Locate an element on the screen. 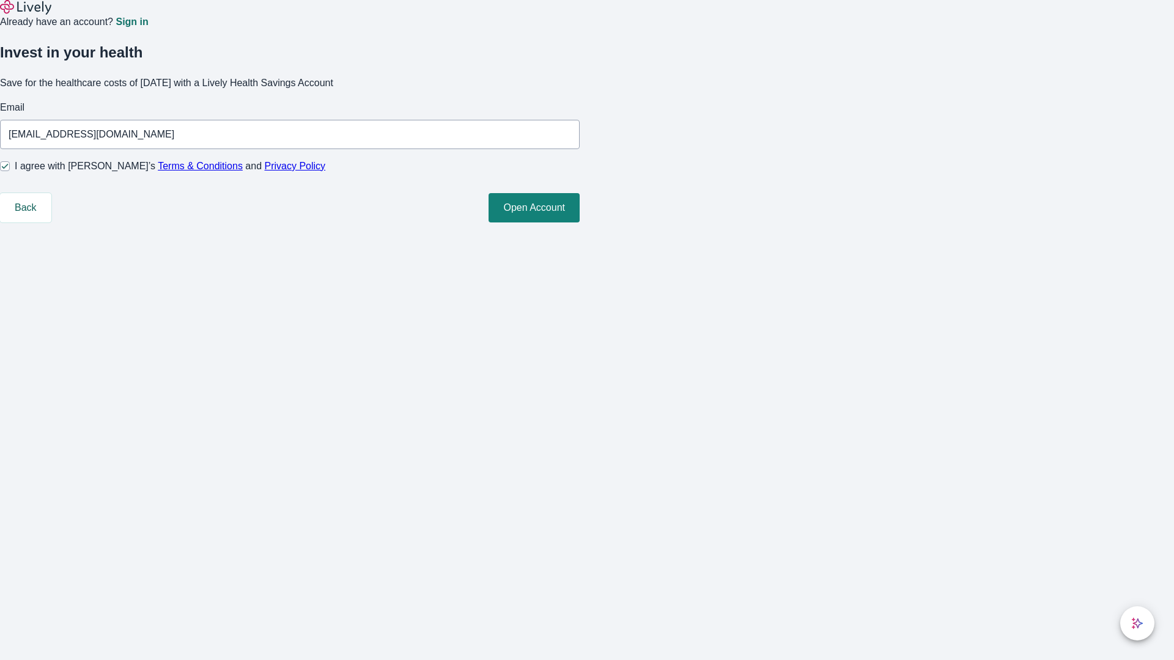 The height and width of the screenshot is (660, 1174). button: Open Account is located at coordinates (534, 208).